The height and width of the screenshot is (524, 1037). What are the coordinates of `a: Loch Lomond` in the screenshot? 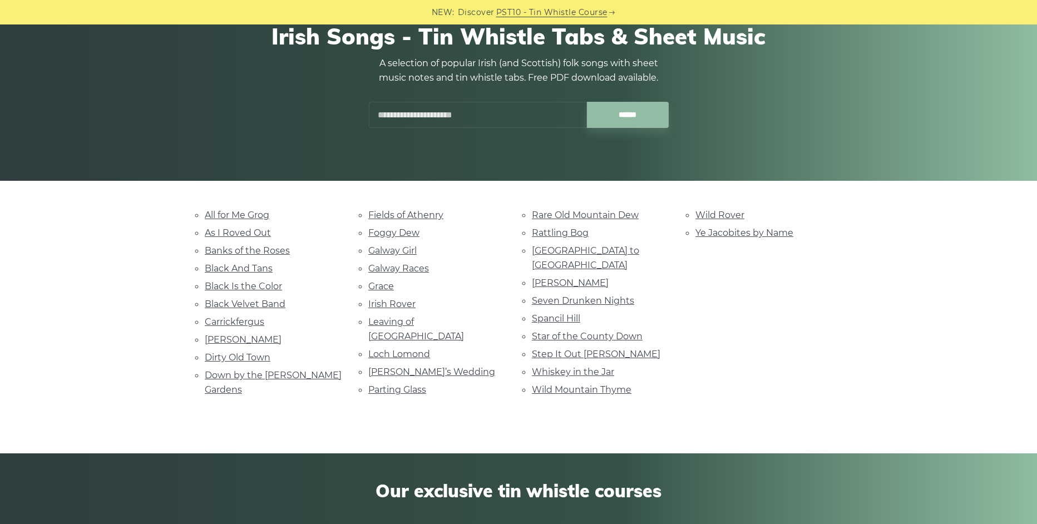 It's located at (399, 354).